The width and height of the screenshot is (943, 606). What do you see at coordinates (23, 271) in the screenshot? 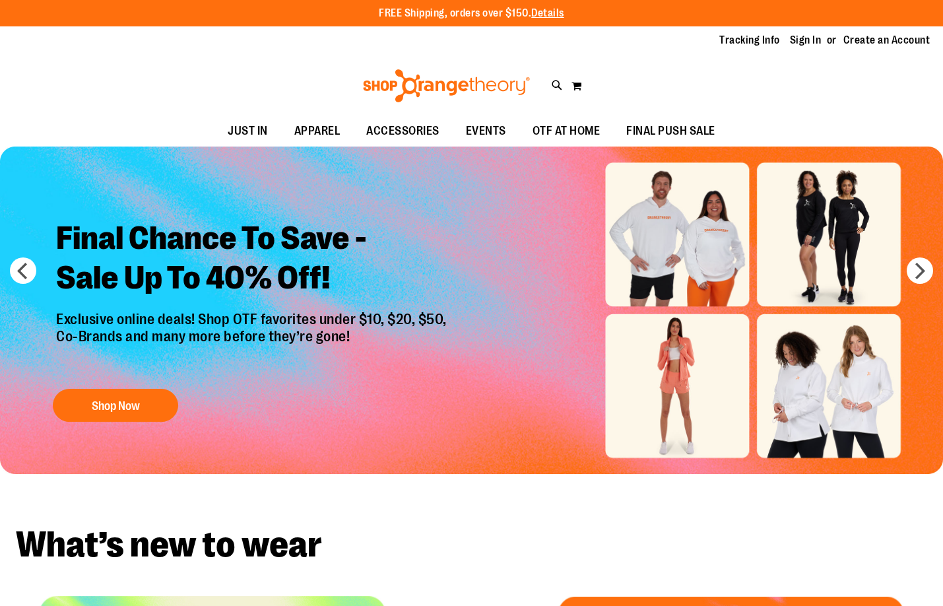
I see `button: prev` at bounding box center [23, 271].